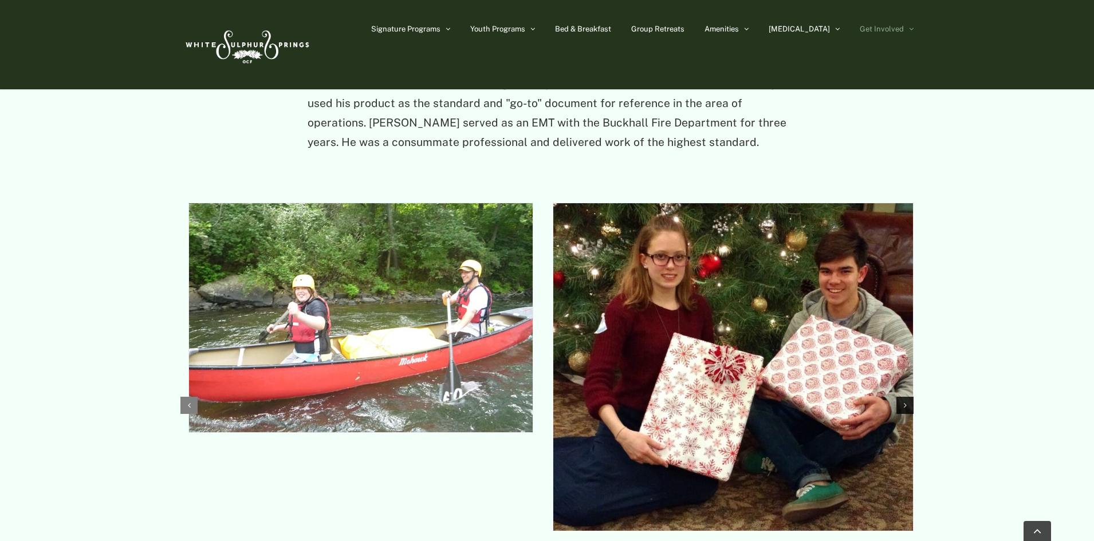  Describe the element at coordinates (583, 29) in the screenshot. I see `span: Bed & Breakfast` at that location.